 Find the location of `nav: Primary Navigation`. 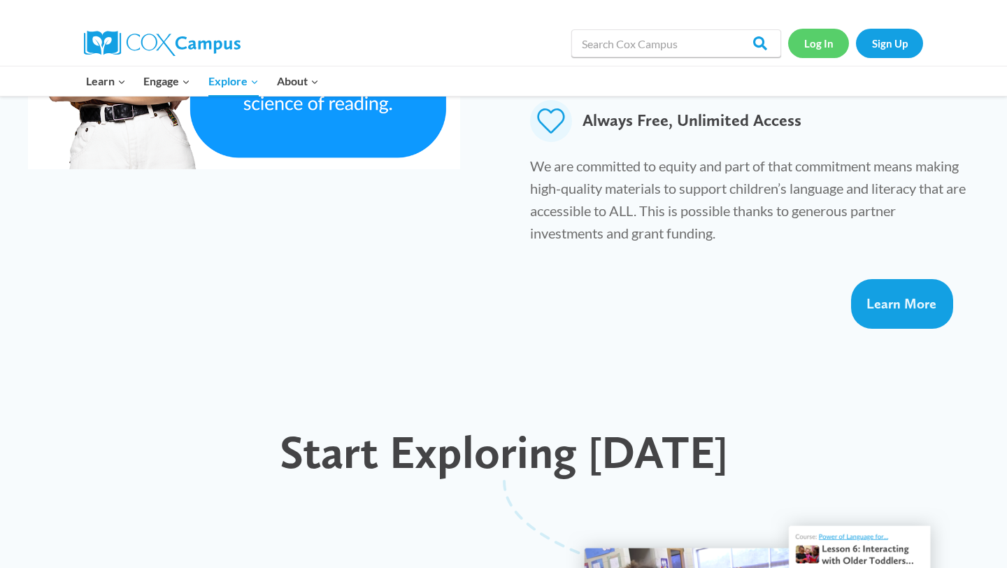

nav: Primary Navigation is located at coordinates (202, 81).